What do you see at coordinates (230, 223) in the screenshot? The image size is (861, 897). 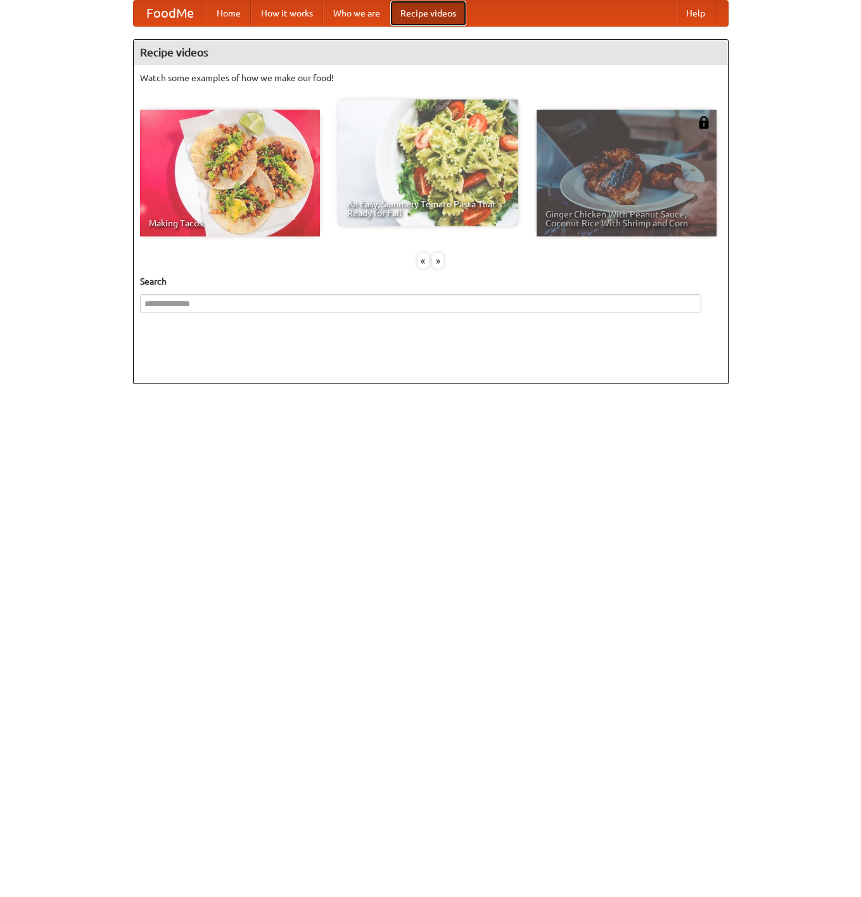 I see `span: Making Tacos` at bounding box center [230, 223].